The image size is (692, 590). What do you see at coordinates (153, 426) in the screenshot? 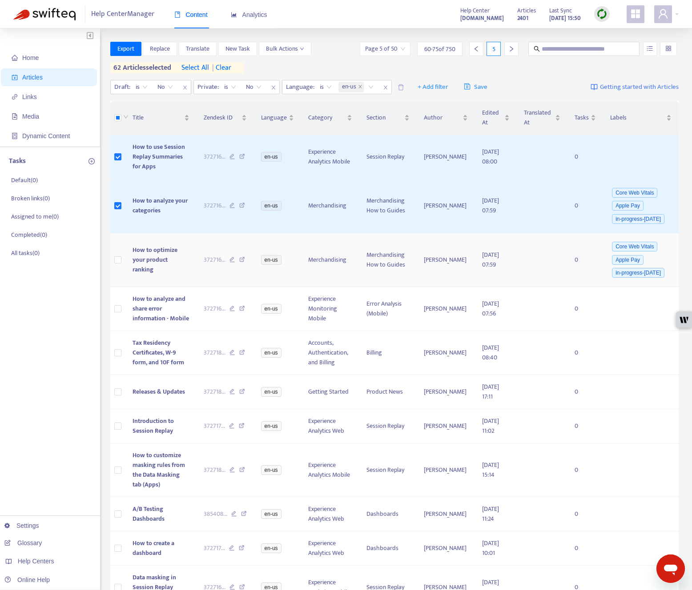
I see `span: Introduction to Session Replay` at bounding box center [153, 426].